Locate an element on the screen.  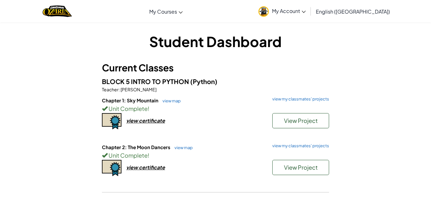
span: My Account is located at coordinates (289, 11).